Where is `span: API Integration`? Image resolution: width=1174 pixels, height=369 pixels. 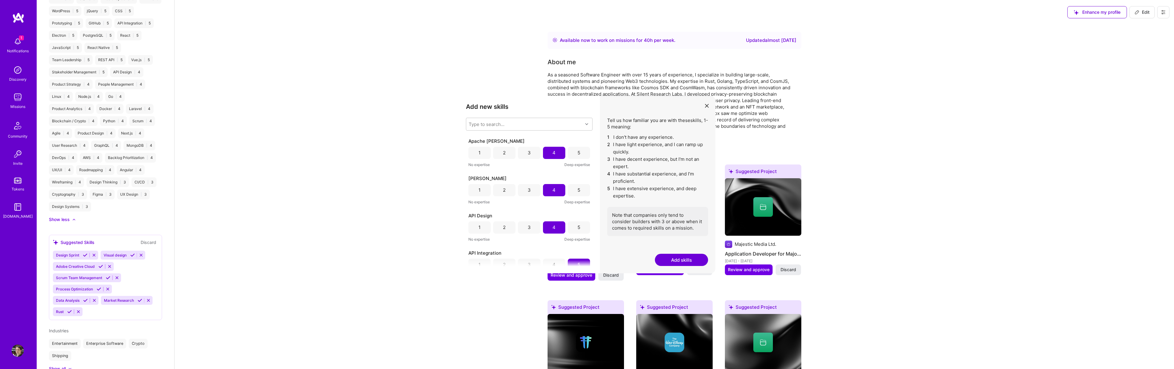
span: API Integration is located at coordinates (485, 253).